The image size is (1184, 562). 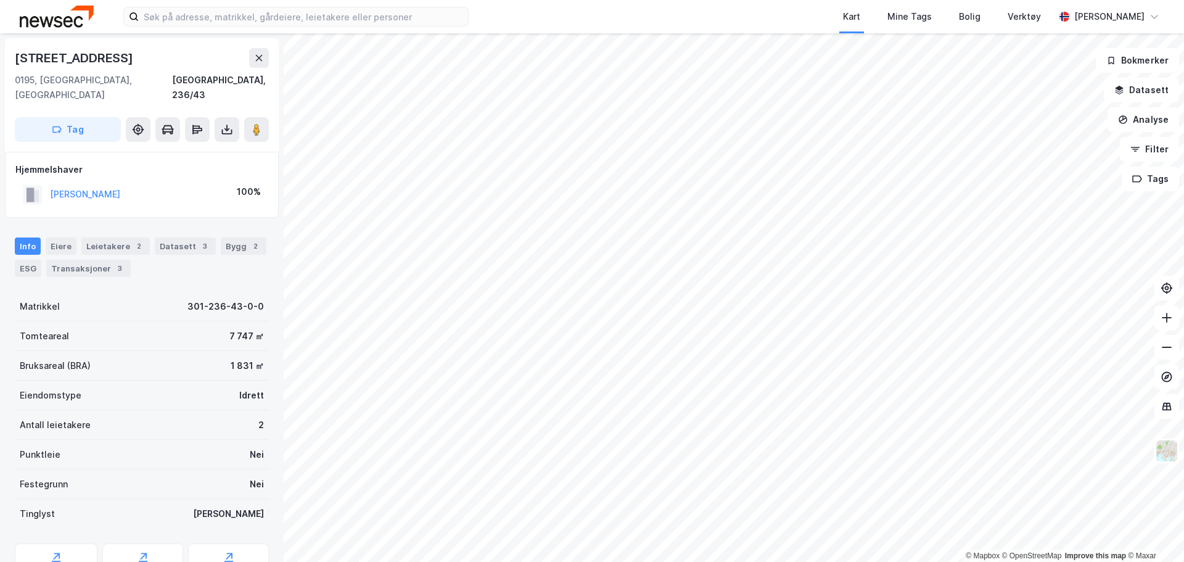 What do you see at coordinates (1150, 149) in the screenshot?
I see `button: Filter` at bounding box center [1150, 149].